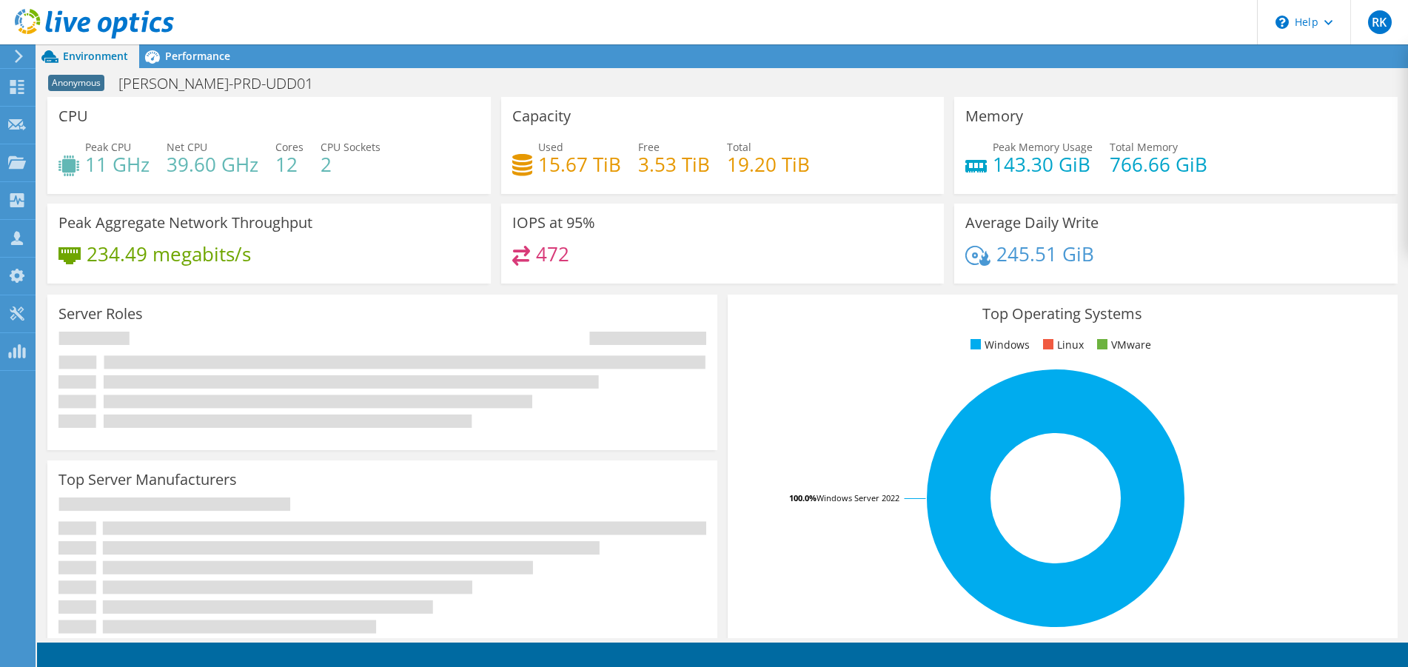 Image resolution: width=1408 pixels, height=667 pixels. What do you see at coordinates (187, 147) in the screenshot?
I see `span: Net CPU` at bounding box center [187, 147].